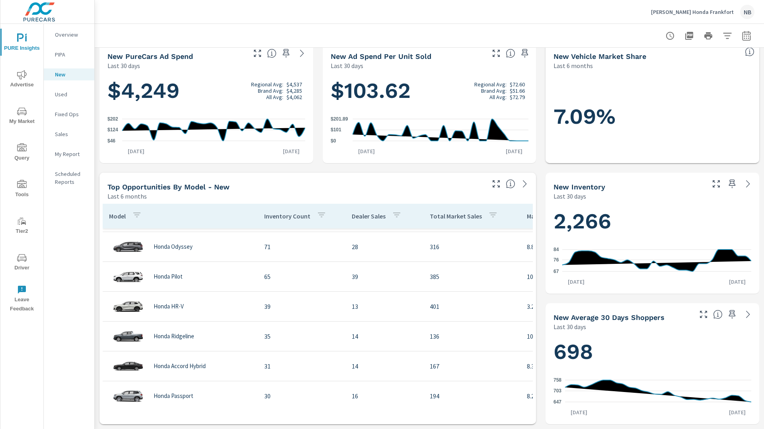  Describe the element at coordinates (385, 247) in the screenshot. I see `p: 28` at that location.